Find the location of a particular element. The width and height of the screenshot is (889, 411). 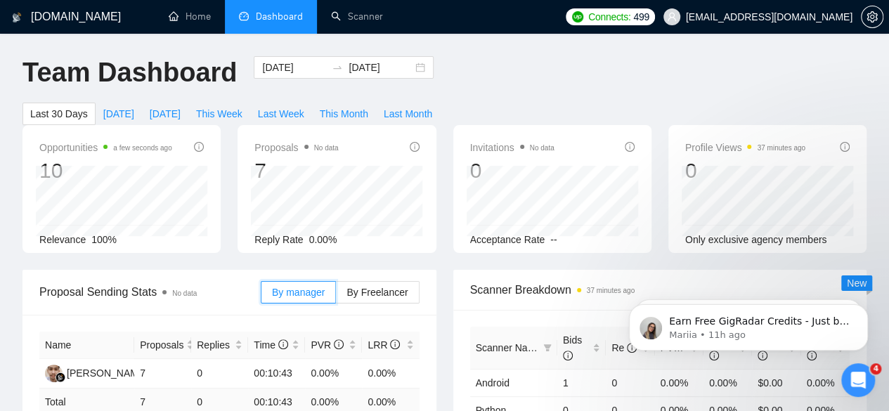

button: This Week is located at coordinates (219, 114).